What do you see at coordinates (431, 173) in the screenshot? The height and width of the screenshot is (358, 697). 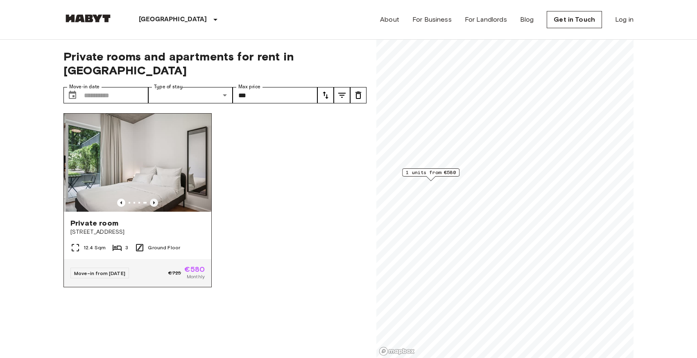 I see `span: 1 units from €580` at bounding box center [431, 173].